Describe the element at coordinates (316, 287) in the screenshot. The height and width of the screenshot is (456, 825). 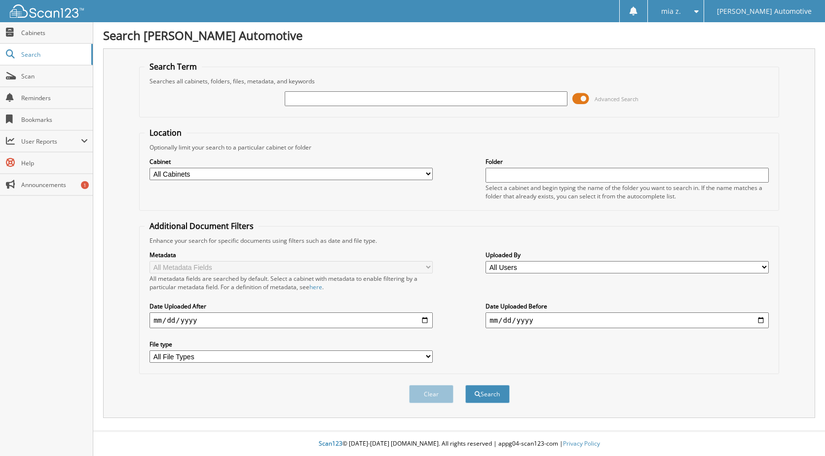
I see `a: here` at that location.